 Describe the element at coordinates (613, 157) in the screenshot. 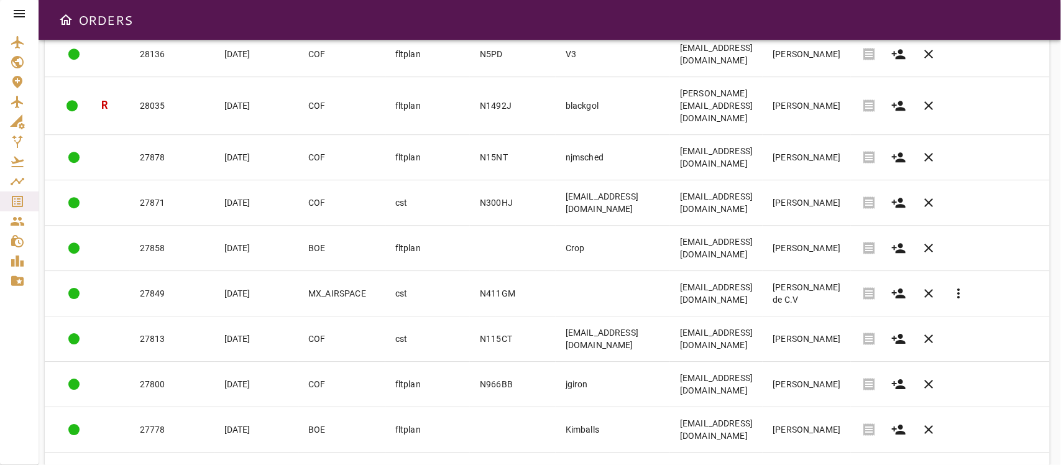

I see `td: njmsched` at that location.